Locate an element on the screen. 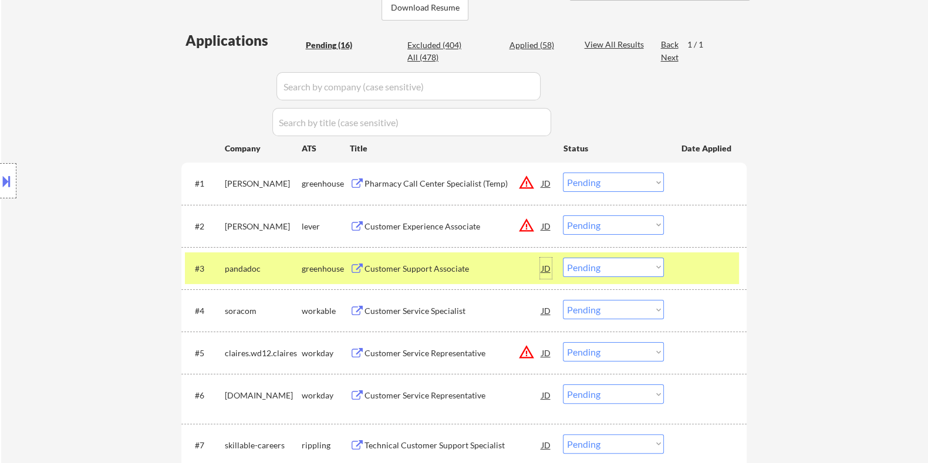 This screenshot has width=928, height=463. div: Technical Customer Support Specialist is located at coordinates (453, 446).